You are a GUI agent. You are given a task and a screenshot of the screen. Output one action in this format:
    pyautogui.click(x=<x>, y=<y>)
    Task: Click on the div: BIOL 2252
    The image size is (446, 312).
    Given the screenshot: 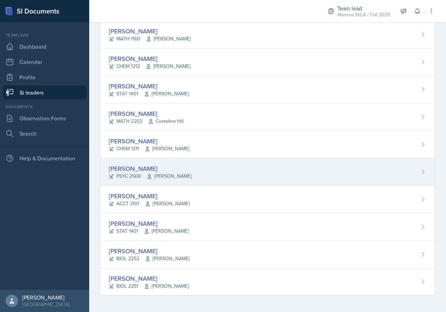 What is the action you would take?
    pyautogui.click(x=149, y=259)
    